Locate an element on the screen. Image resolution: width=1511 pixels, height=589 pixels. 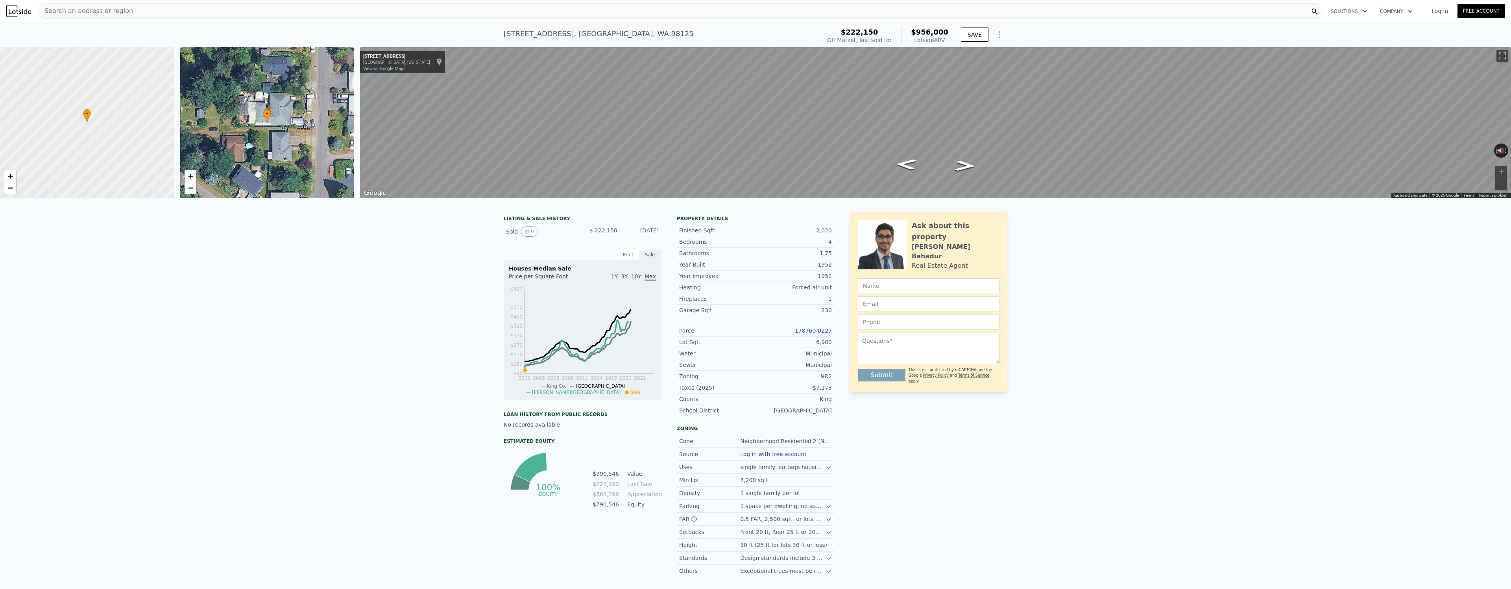
tspan: 2005 is located at coordinates (553, 379).